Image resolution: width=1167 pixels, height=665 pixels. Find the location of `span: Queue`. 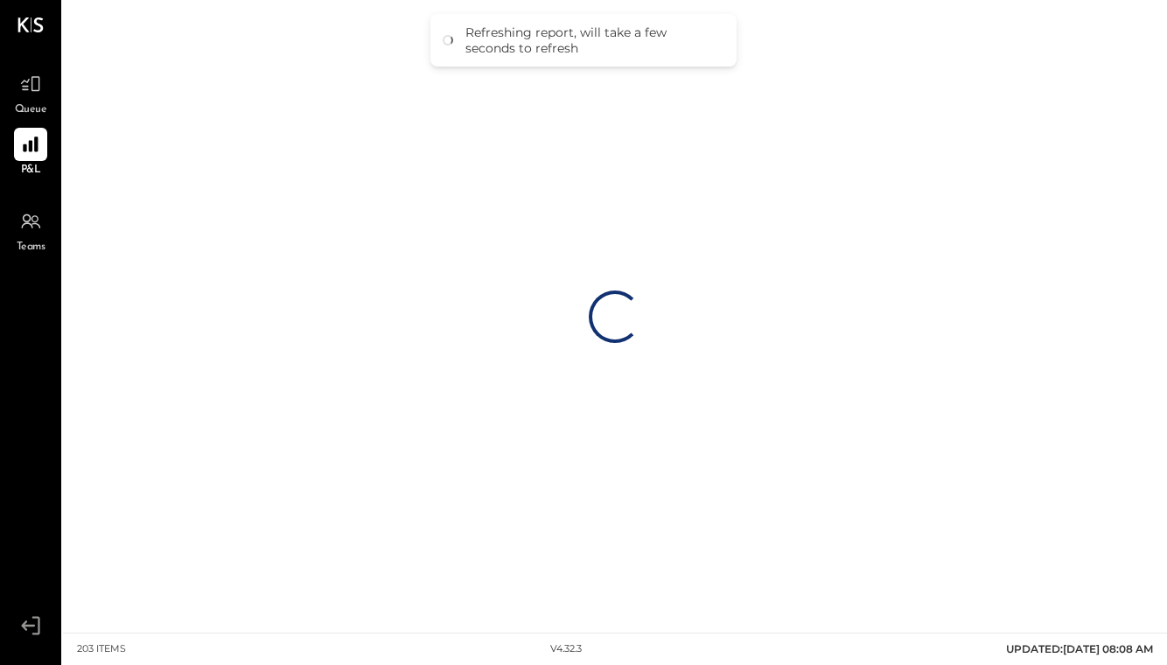

span: Queue is located at coordinates (31, 110).